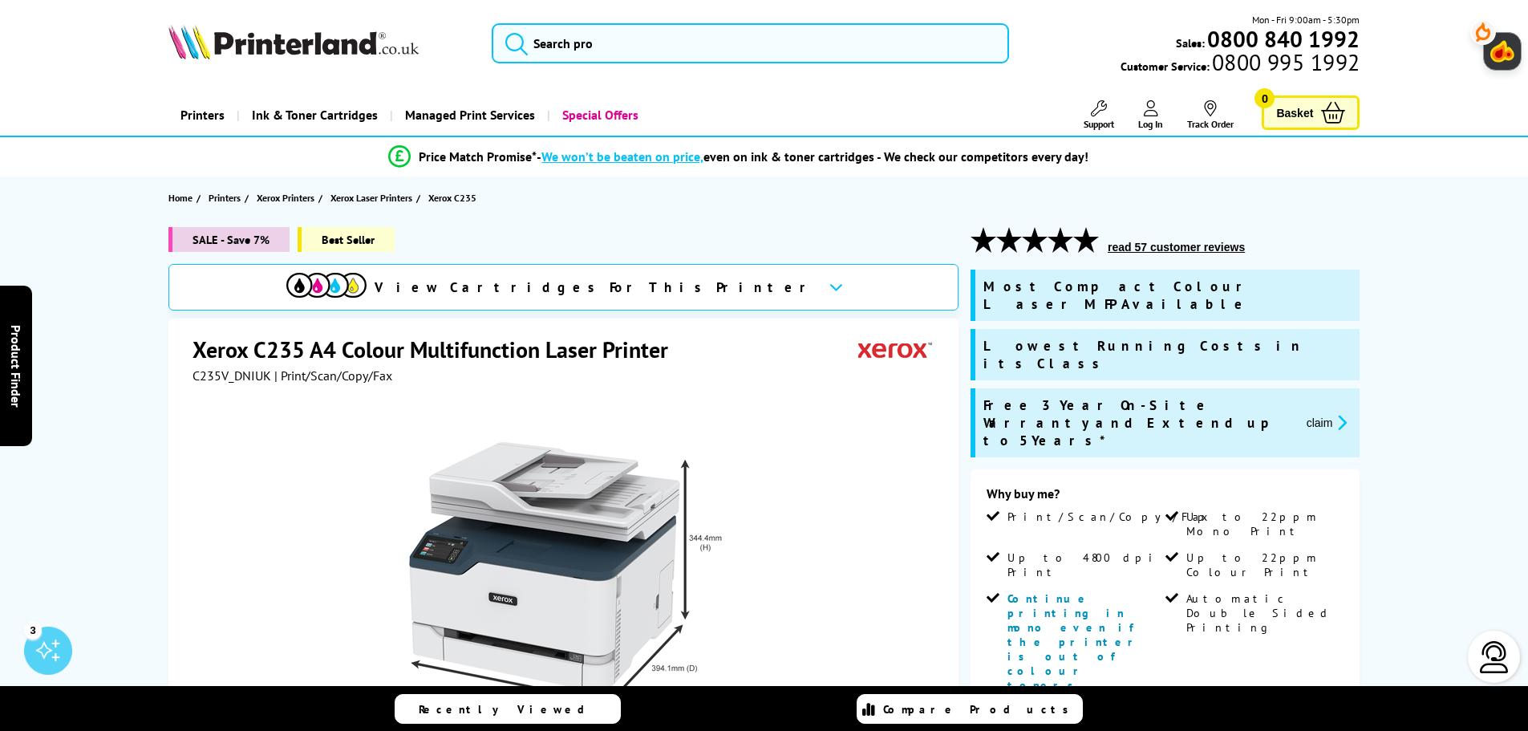 This screenshot has height=731, width=1528. Describe the element at coordinates (326, 285) in the screenshot. I see `img: View Cartridges` at that location.